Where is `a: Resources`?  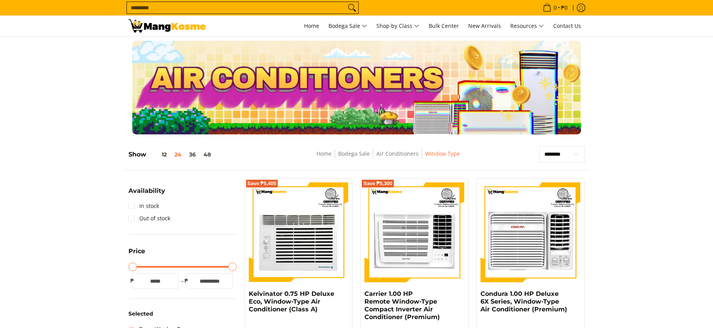 a: Resources is located at coordinates (527, 26).